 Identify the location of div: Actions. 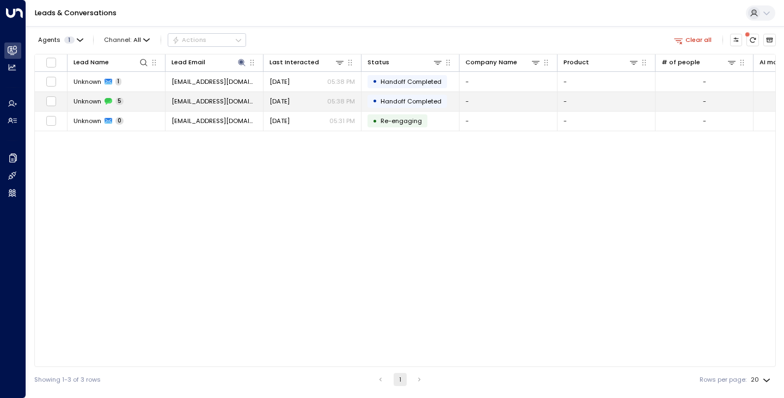
(189, 40).